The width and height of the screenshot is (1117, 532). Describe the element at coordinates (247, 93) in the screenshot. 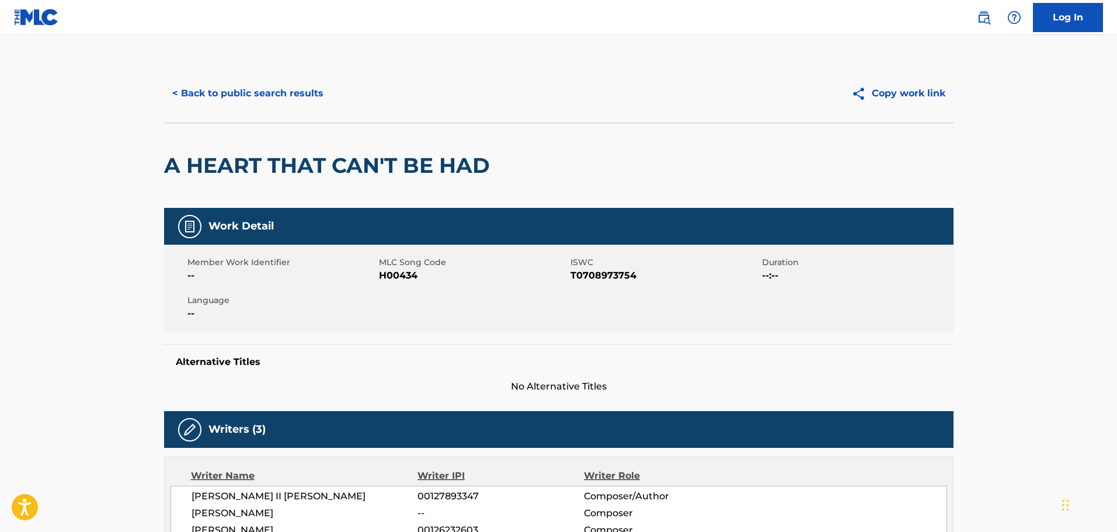

I see `button: < Back to public search results` at that location.